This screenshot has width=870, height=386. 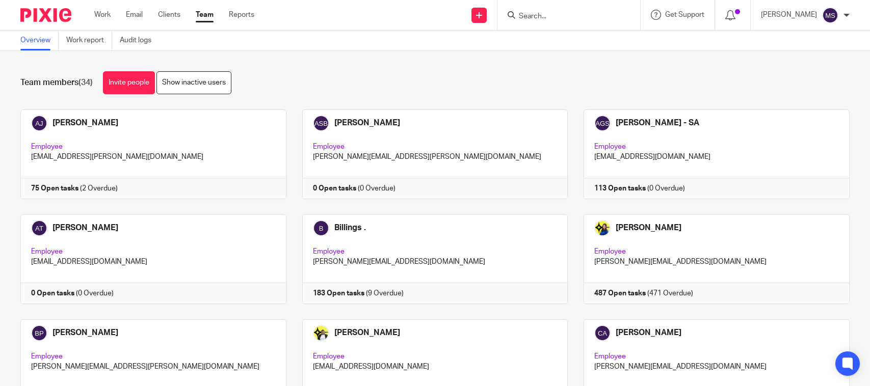 I want to click on a: Work, so click(x=102, y=15).